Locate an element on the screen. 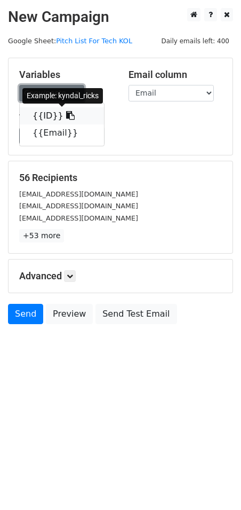 The image size is (241, 510). a: {{ID}} is located at coordinates (62, 116).